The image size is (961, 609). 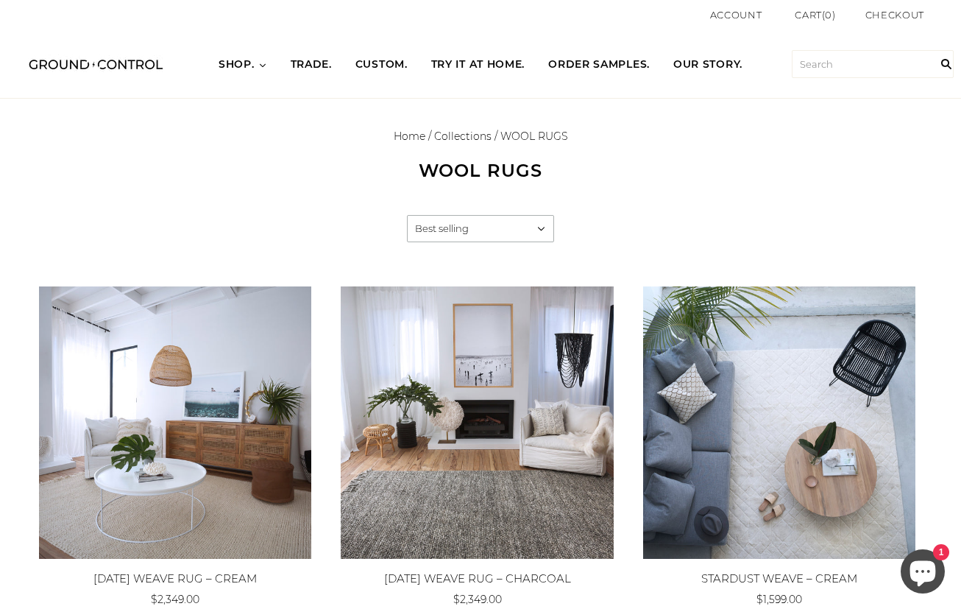 What do you see at coordinates (463, 136) in the screenshot?
I see `a: Collections` at bounding box center [463, 136].